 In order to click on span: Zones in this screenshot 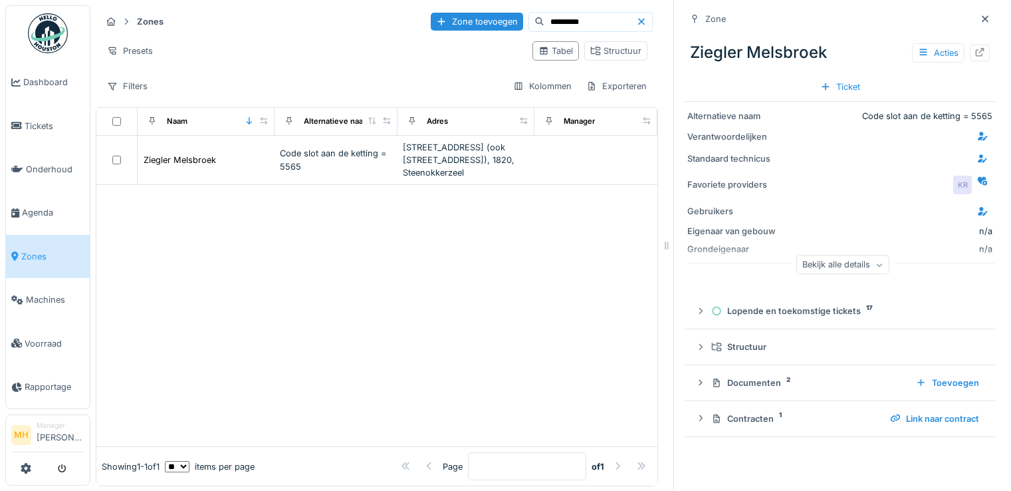, I will do `click(53, 256)`.